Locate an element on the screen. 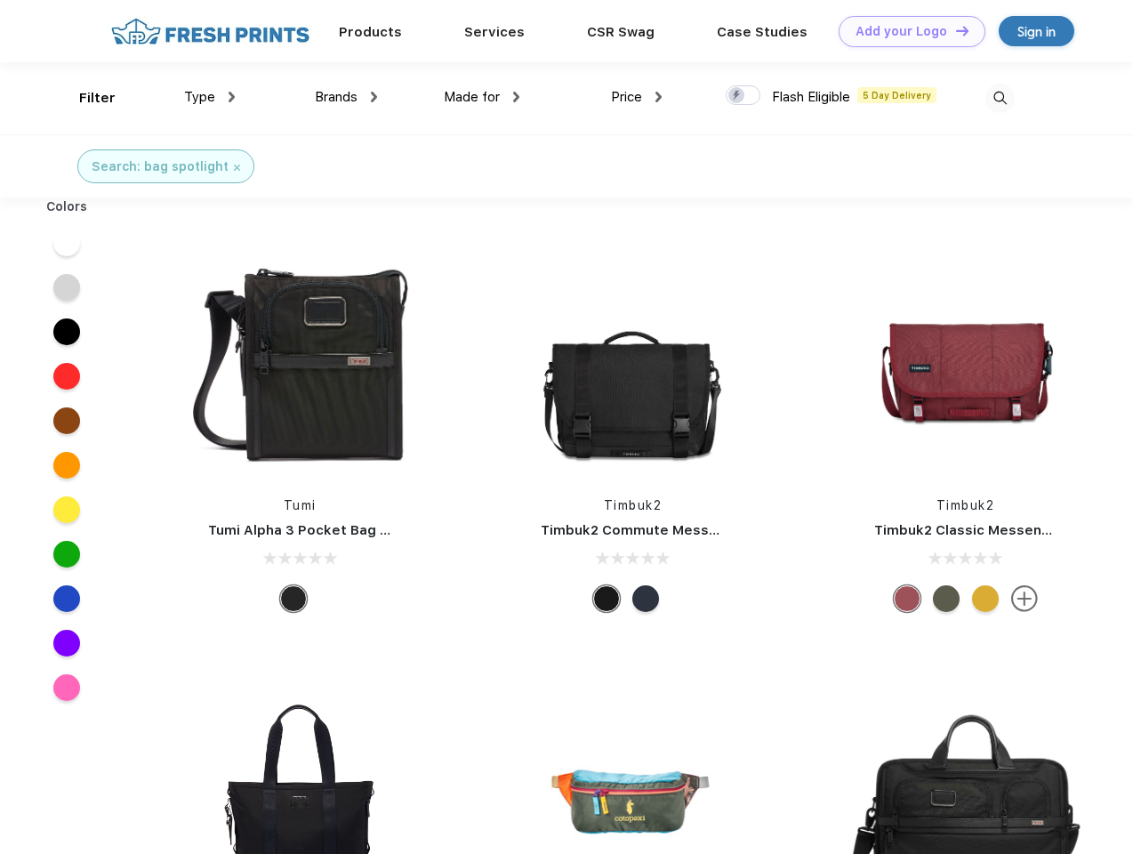 The width and height of the screenshot is (1133, 854). div: Eco Army is located at coordinates (946, 599).